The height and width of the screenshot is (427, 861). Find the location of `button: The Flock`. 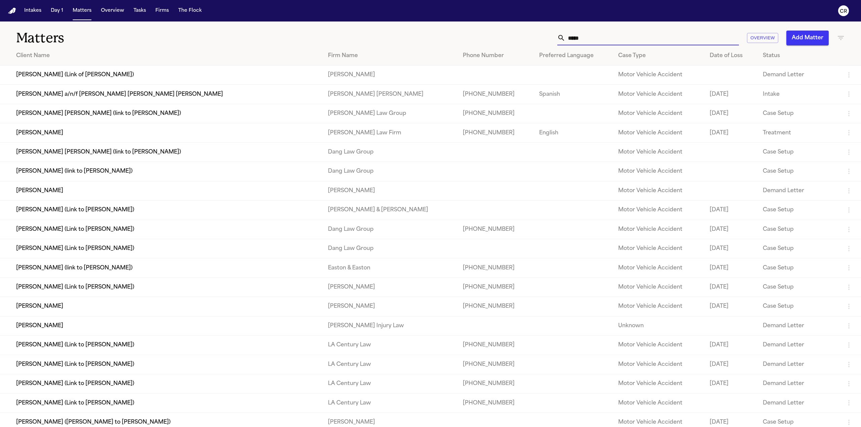

button: The Flock is located at coordinates (190, 11).